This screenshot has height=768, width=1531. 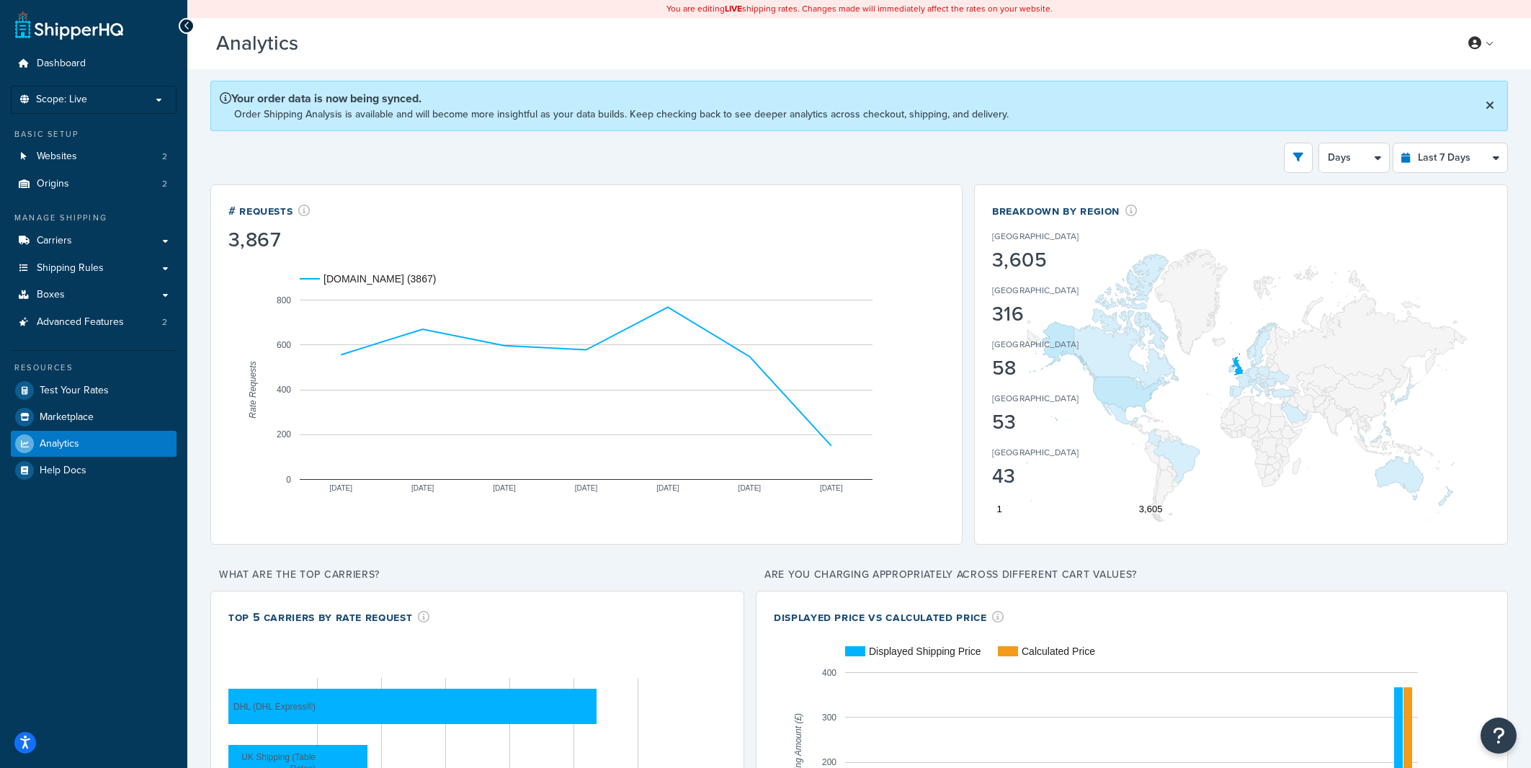 I want to click on span: Shipping Rules, so click(x=70, y=268).